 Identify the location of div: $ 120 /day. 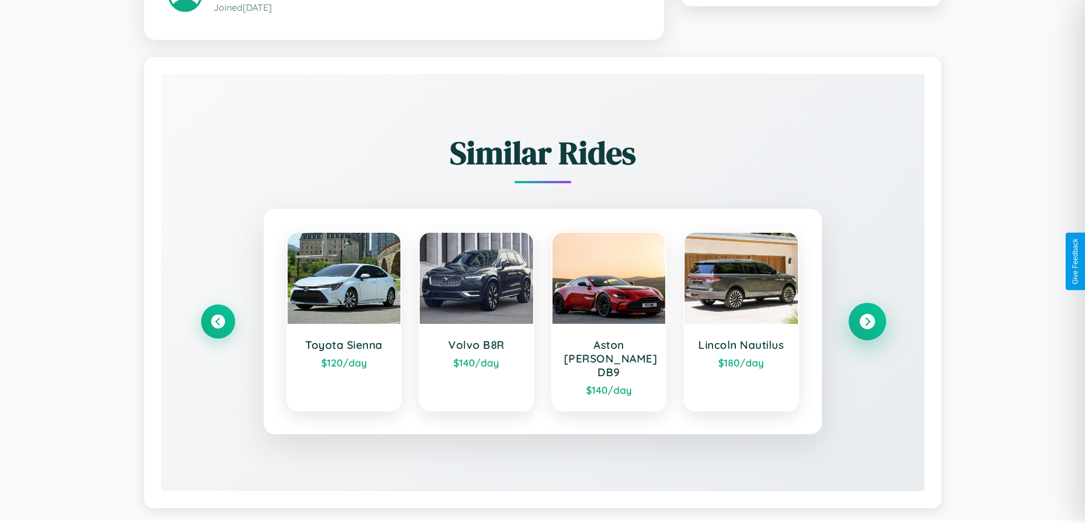
(344, 363).